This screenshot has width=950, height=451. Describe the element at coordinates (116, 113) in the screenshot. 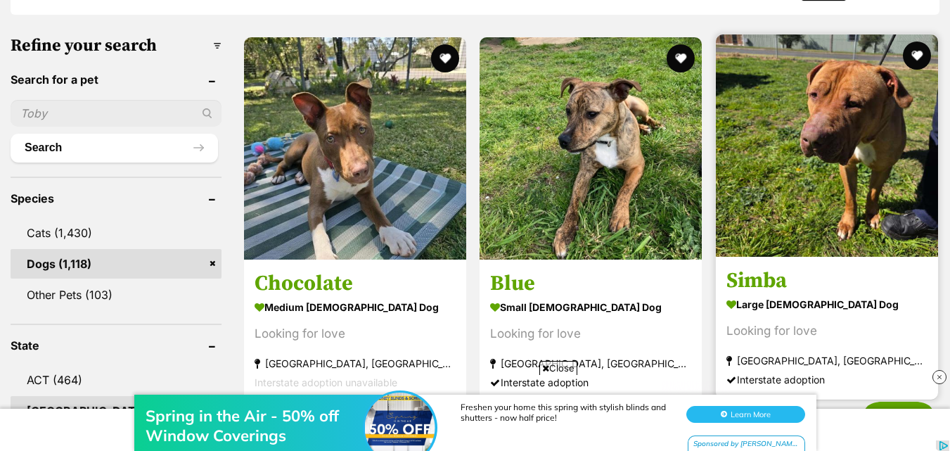

I see `input: Toby` at that location.